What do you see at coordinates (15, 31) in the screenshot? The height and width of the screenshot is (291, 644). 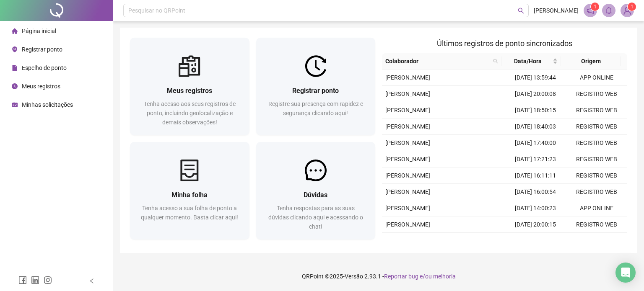 I see `span: home` at bounding box center [15, 31].